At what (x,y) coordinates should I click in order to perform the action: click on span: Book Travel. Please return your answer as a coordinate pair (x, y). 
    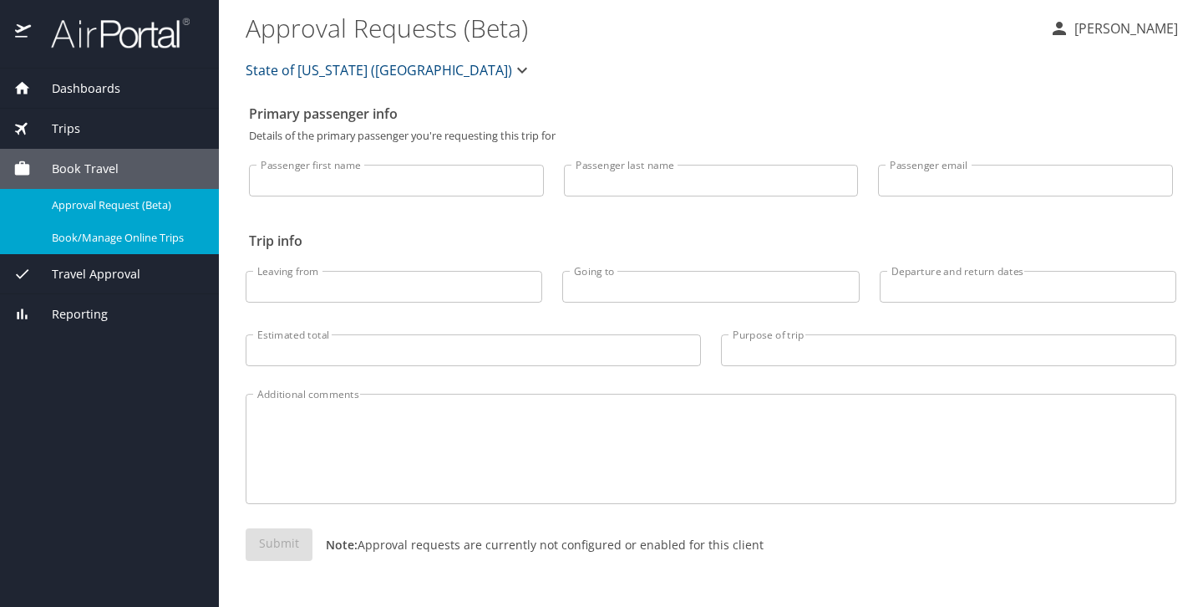
    Looking at the image, I should click on (74, 169).